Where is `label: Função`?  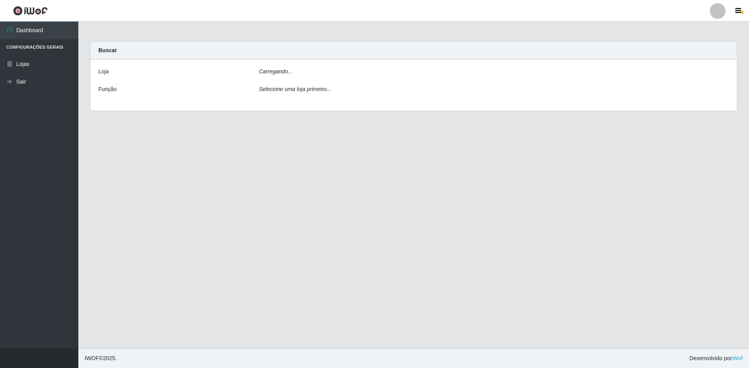 label: Função is located at coordinates (107, 89).